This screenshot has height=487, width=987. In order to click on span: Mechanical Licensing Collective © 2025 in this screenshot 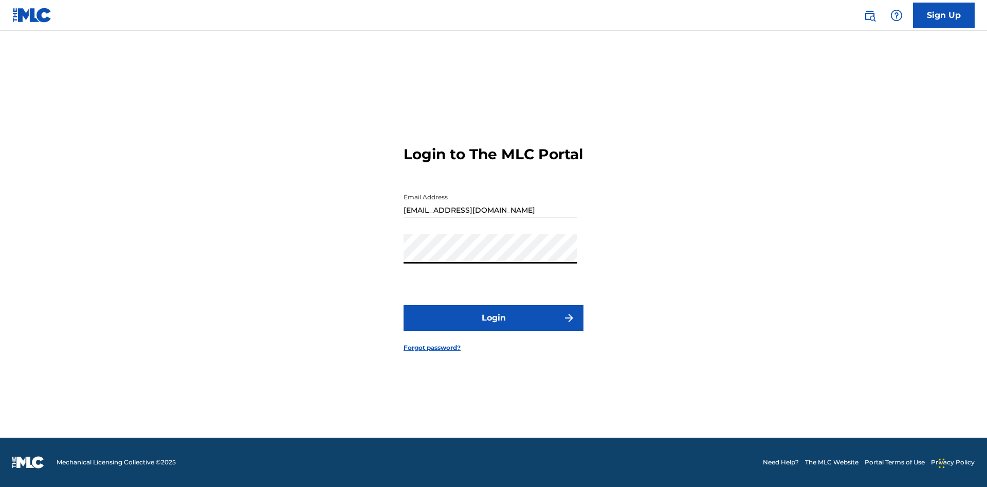, I will do `click(116, 463)`.